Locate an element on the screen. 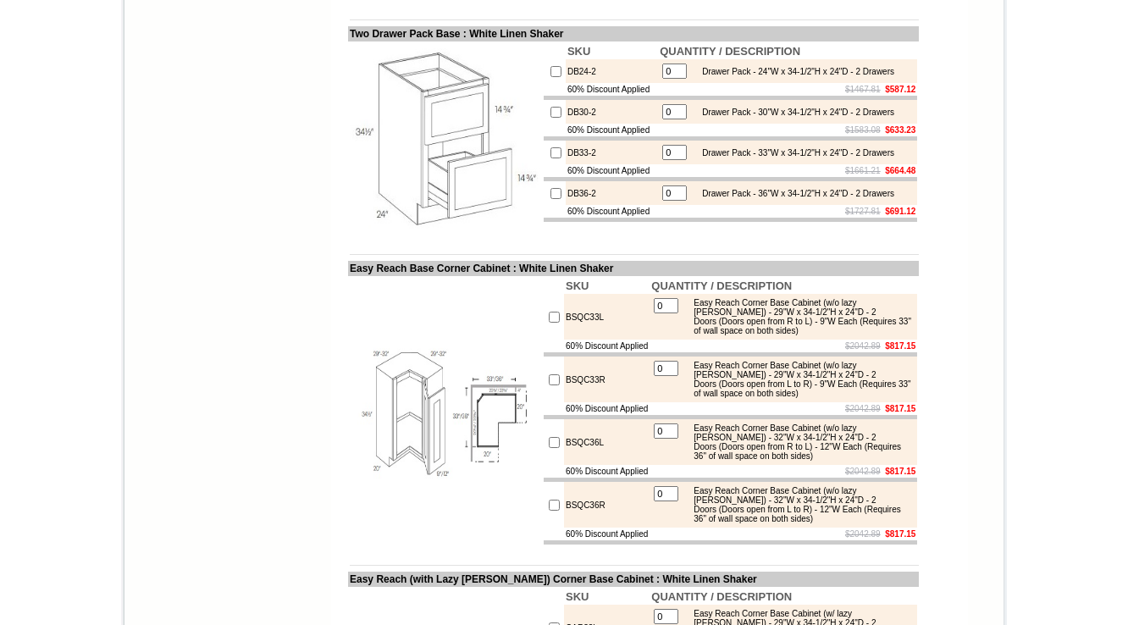 This screenshot has width=1128, height=625. img: Easy Reach Base Corner Cabinet is located at coordinates (445, 411).